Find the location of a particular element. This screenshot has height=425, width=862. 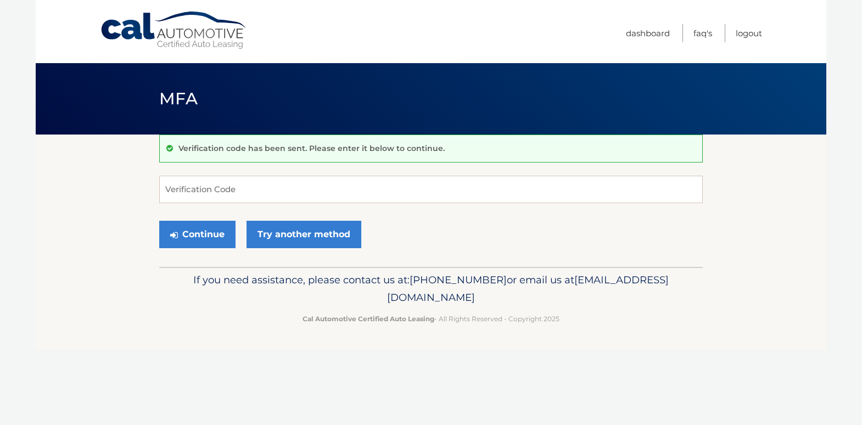

input: Verification Code is located at coordinates (431, 189).